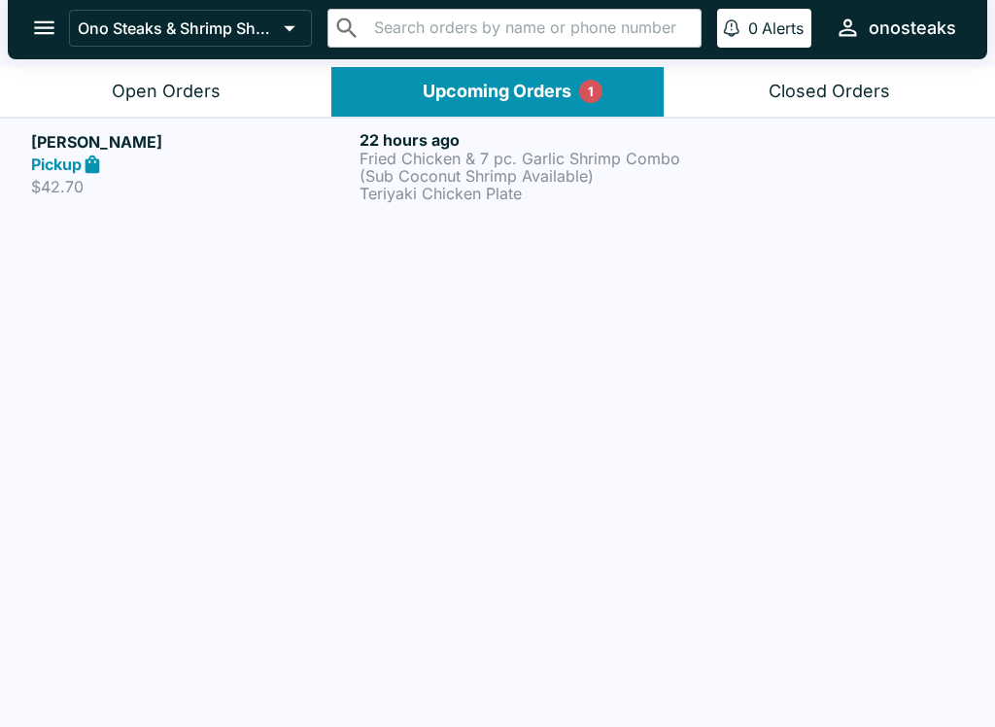  What do you see at coordinates (191, 187) in the screenshot?
I see `p: $42.70` at bounding box center [191, 187].